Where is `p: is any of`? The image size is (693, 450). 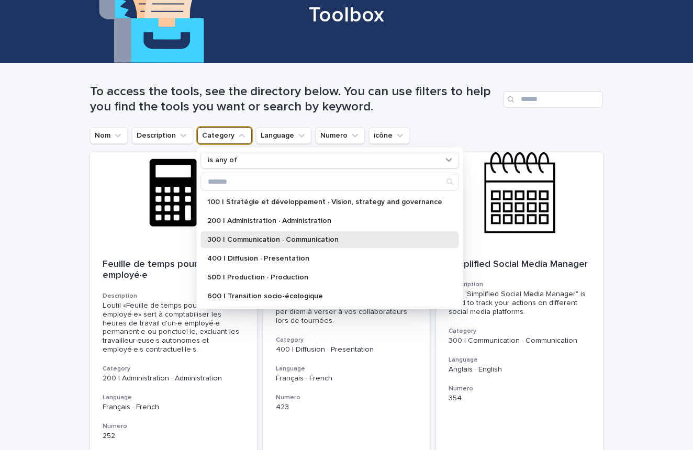 p: is any of is located at coordinates (222, 160).